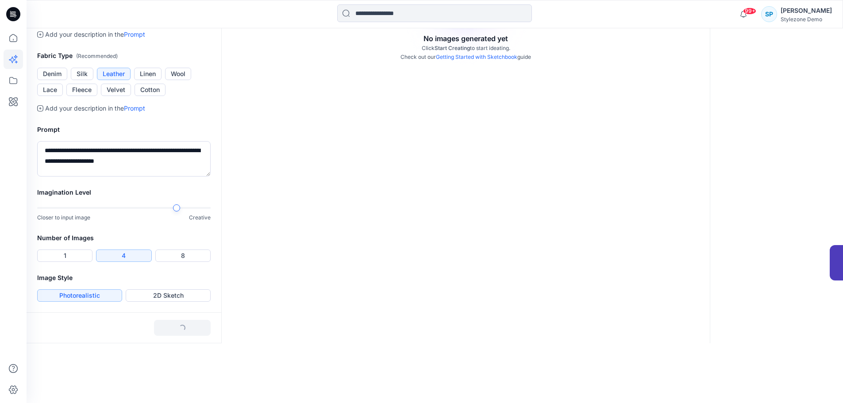  Describe the element at coordinates (148, 74) in the screenshot. I see `button: Linen` at that location.